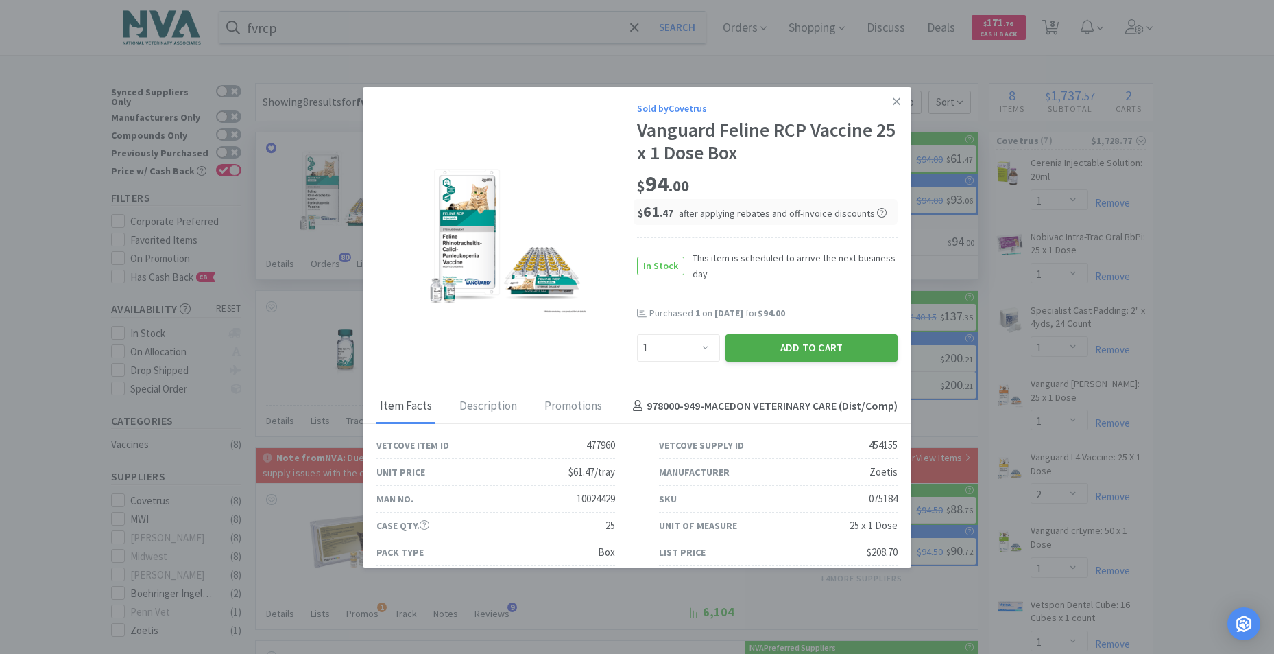  I want to click on span: This item is scheduled to arrive the next business day, so click(791, 265).